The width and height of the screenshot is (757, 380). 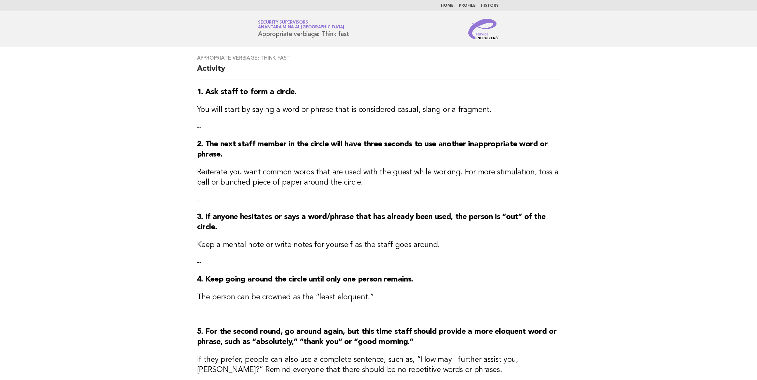 I want to click on a: History, so click(x=490, y=6).